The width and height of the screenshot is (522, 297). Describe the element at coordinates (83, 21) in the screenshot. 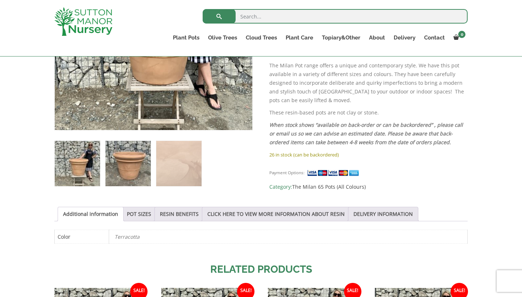

I see `img: logo` at that location.